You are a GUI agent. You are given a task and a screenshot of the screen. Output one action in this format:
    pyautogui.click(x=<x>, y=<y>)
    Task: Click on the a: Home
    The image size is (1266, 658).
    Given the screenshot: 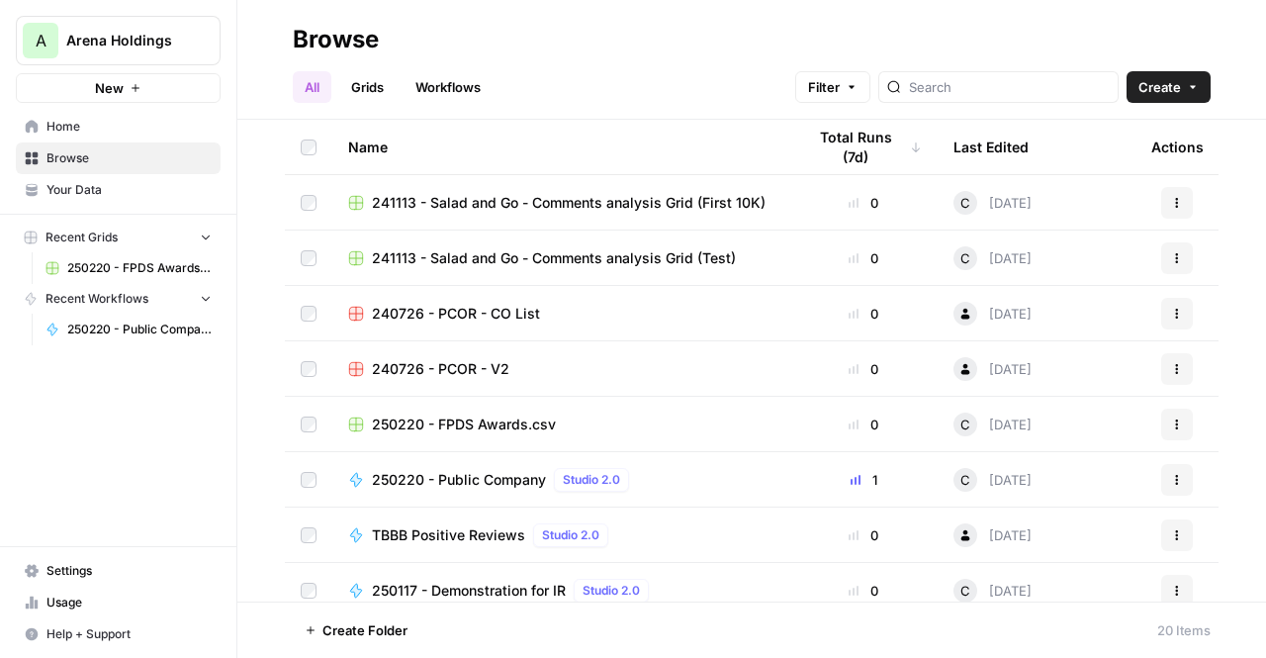 What is the action you would take?
    pyautogui.click(x=118, y=127)
    